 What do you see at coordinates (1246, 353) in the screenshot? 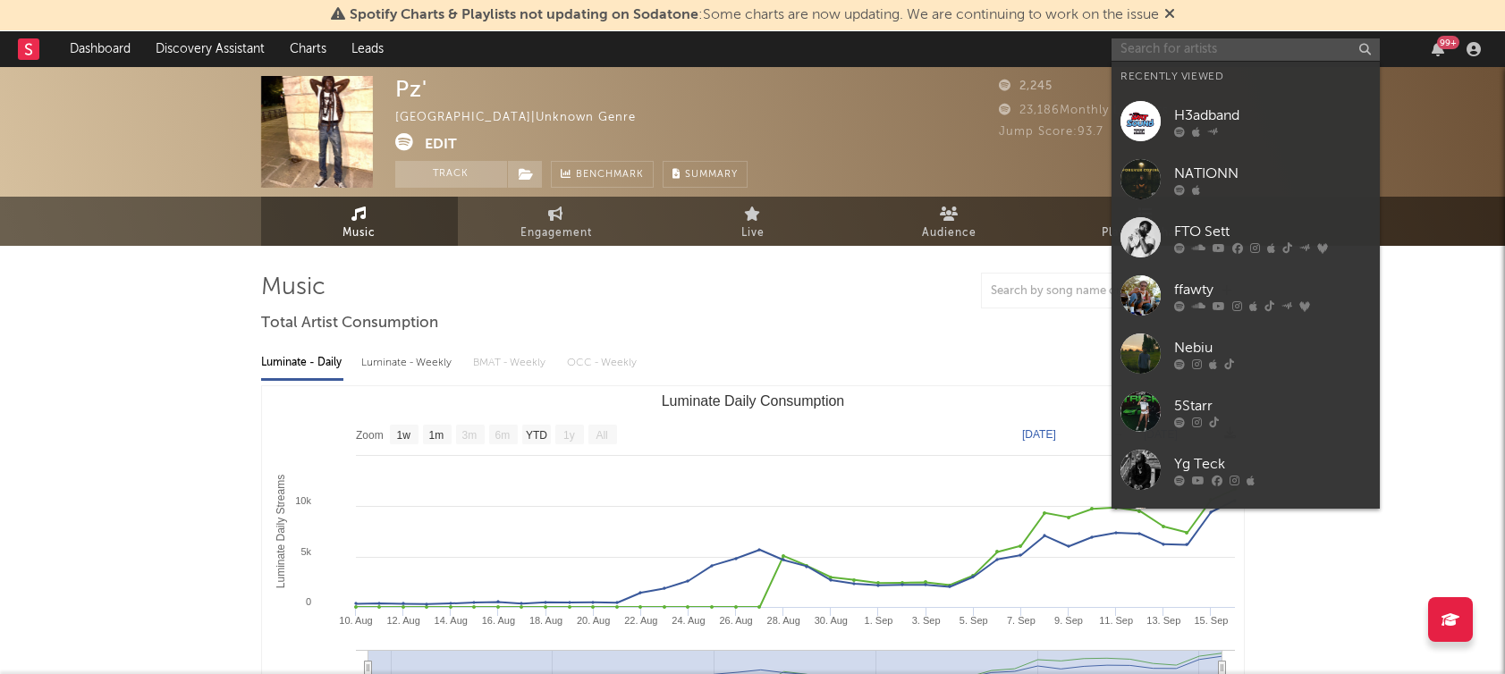
I see `a: Nebiu` at bounding box center [1246, 353].